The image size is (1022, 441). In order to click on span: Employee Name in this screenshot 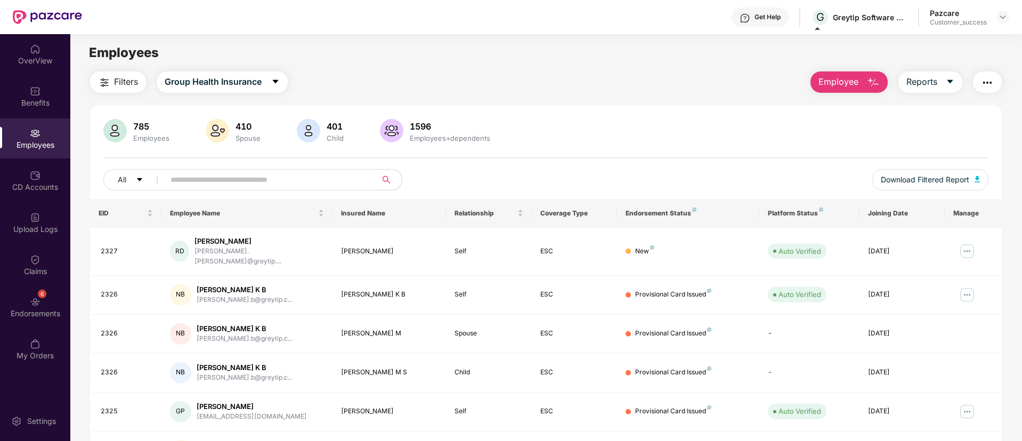, I will do `click(243, 213)`.